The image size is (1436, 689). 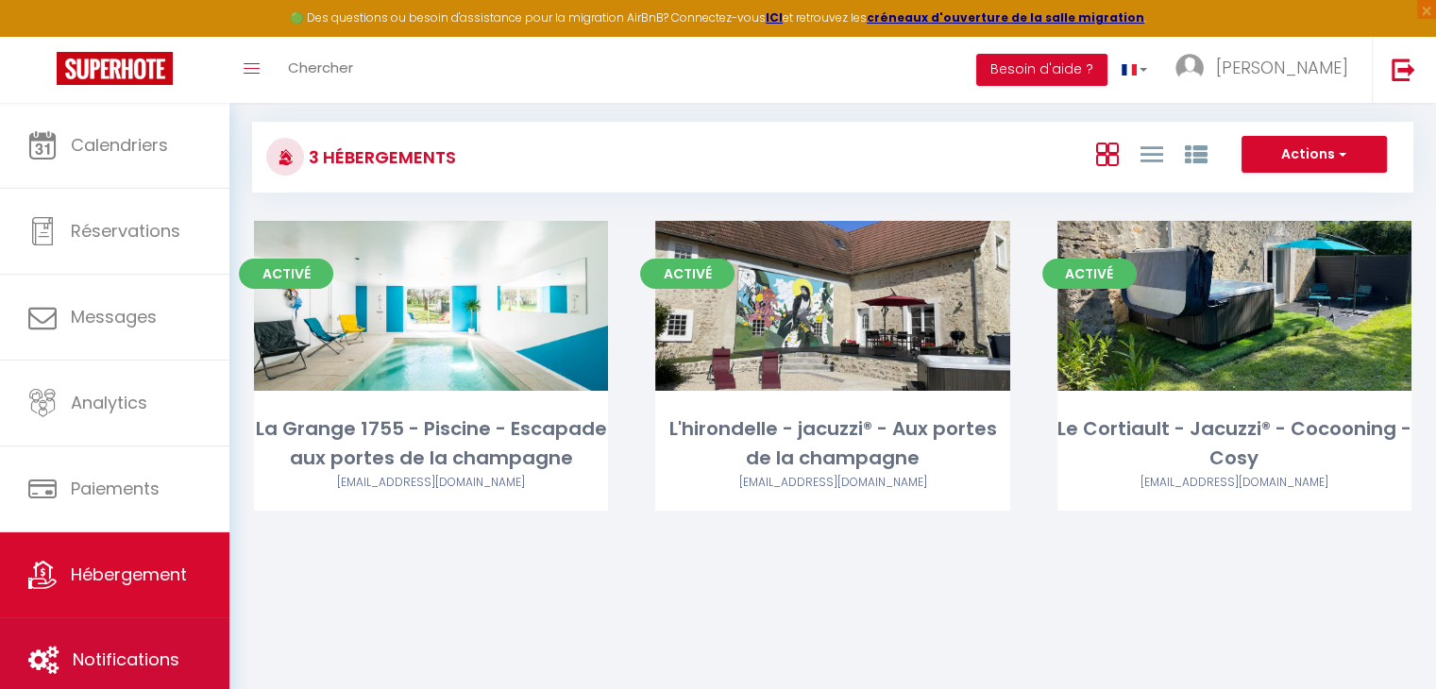 I want to click on button: Ouvrir le widget de chat LiveChat, so click(x=43, y=36).